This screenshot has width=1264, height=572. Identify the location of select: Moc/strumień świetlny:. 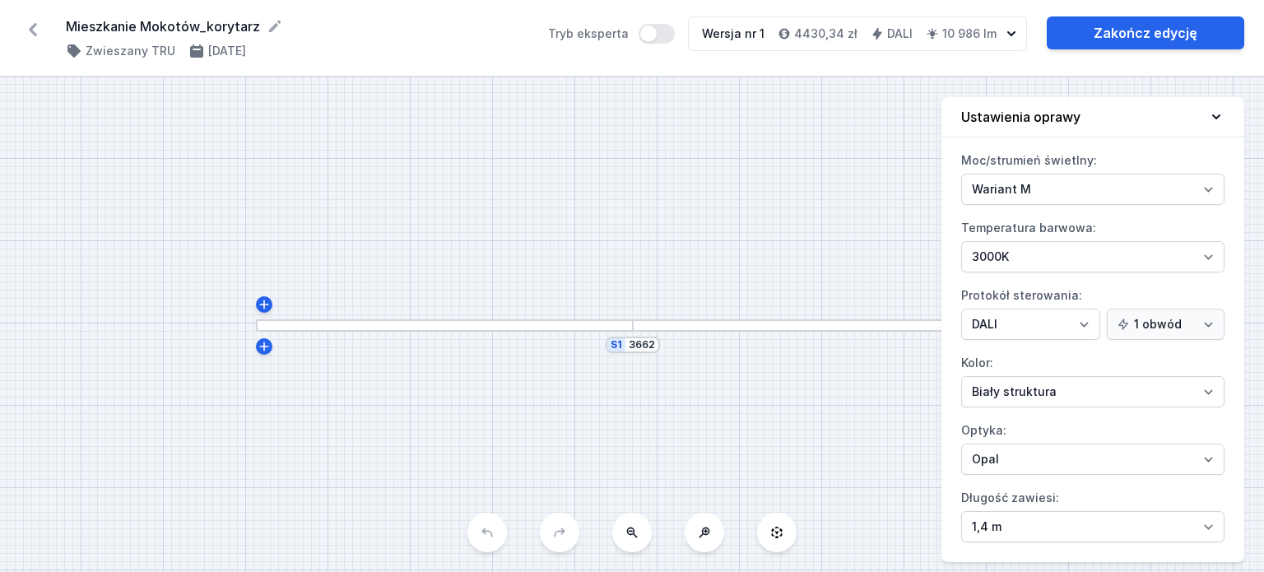
(1093, 189).